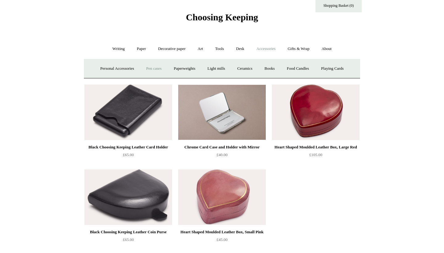  What do you see at coordinates (332, 68) in the screenshot?
I see `a: Playing Cards` at bounding box center [332, 68].